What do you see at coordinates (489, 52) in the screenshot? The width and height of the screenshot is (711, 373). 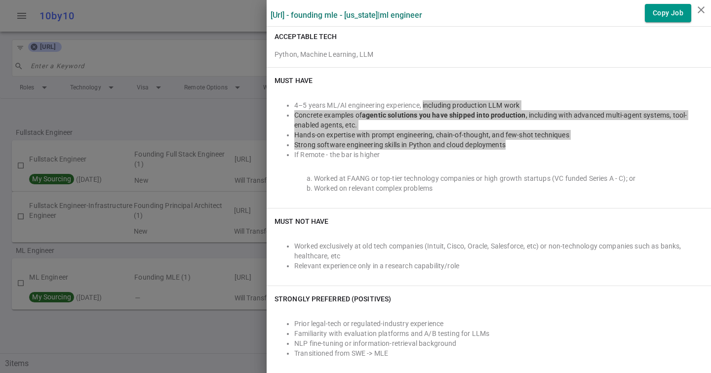 I see `div: Python, Machine Learning, LLM` at bounding box center [489, 52].